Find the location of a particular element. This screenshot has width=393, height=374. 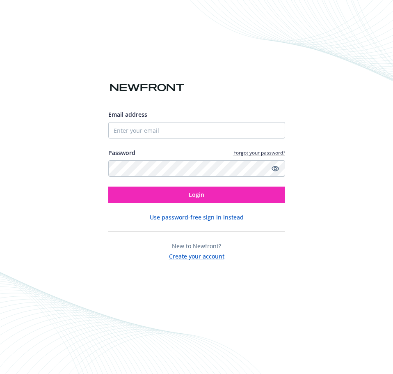

img: Newfront logo is located at coordinates (147, 87).